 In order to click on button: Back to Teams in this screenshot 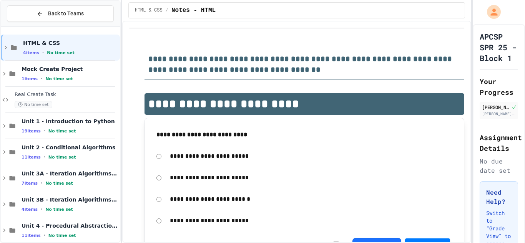, I will do `click(60, 13)`.